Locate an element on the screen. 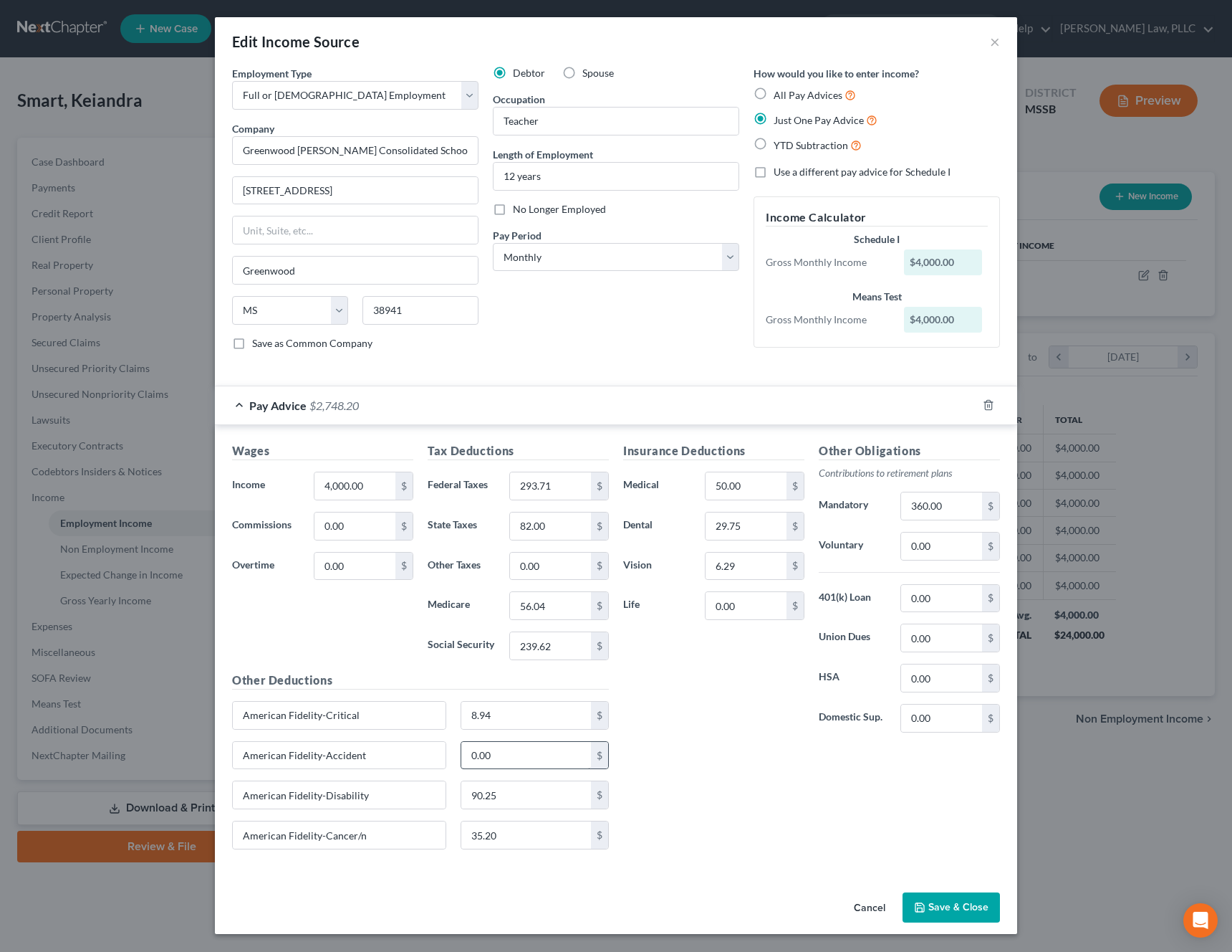 The width and height of the screenshot is (1232, 952). button: Save & Close is located at coordinates (952, 907).